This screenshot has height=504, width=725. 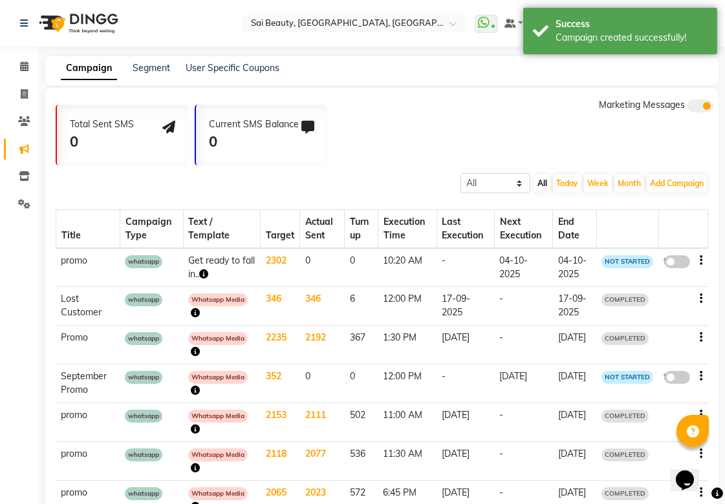 What do you see at coordinates (322, 423) in the screenshot?
I see `td: 2111` at bounding box center [322, 423].